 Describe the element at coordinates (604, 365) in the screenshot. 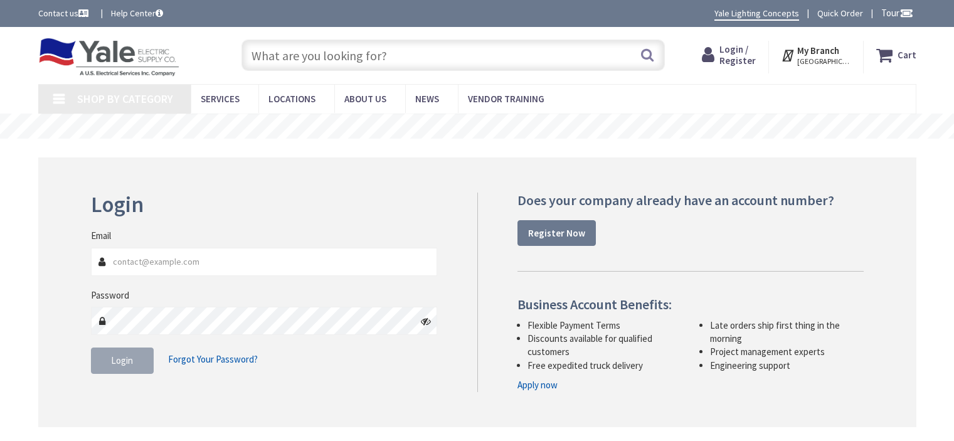

I see `li: Free expedited truck delivery` at that location.